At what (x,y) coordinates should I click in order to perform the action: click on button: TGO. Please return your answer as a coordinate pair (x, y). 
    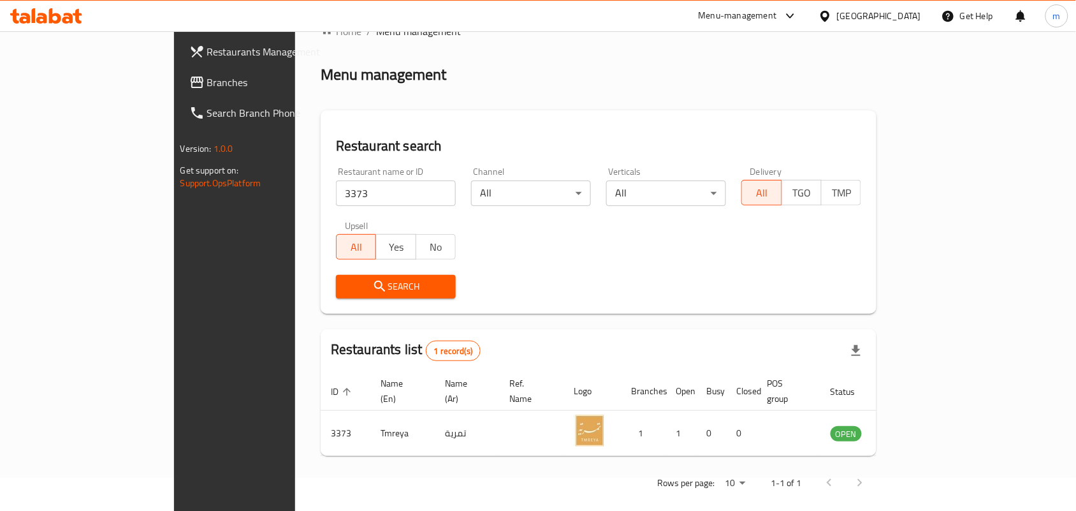
    Looking at the image, I should click on (802, 193).